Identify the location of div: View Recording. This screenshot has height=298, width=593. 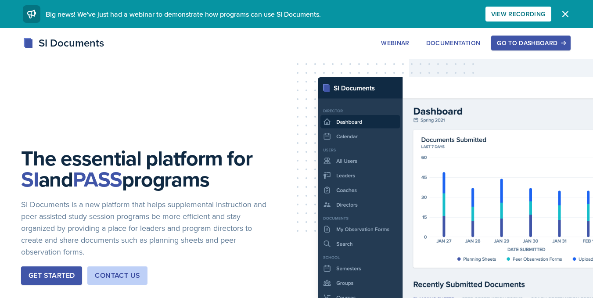
(518, 14).